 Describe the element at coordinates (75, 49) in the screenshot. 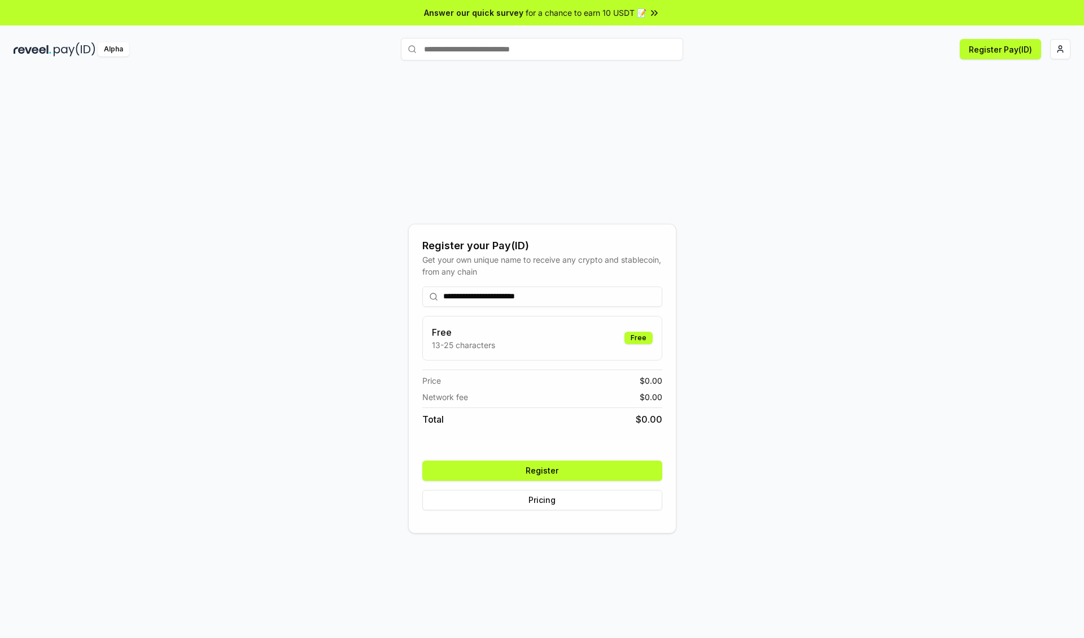

I see `img: pay_id` at that location.